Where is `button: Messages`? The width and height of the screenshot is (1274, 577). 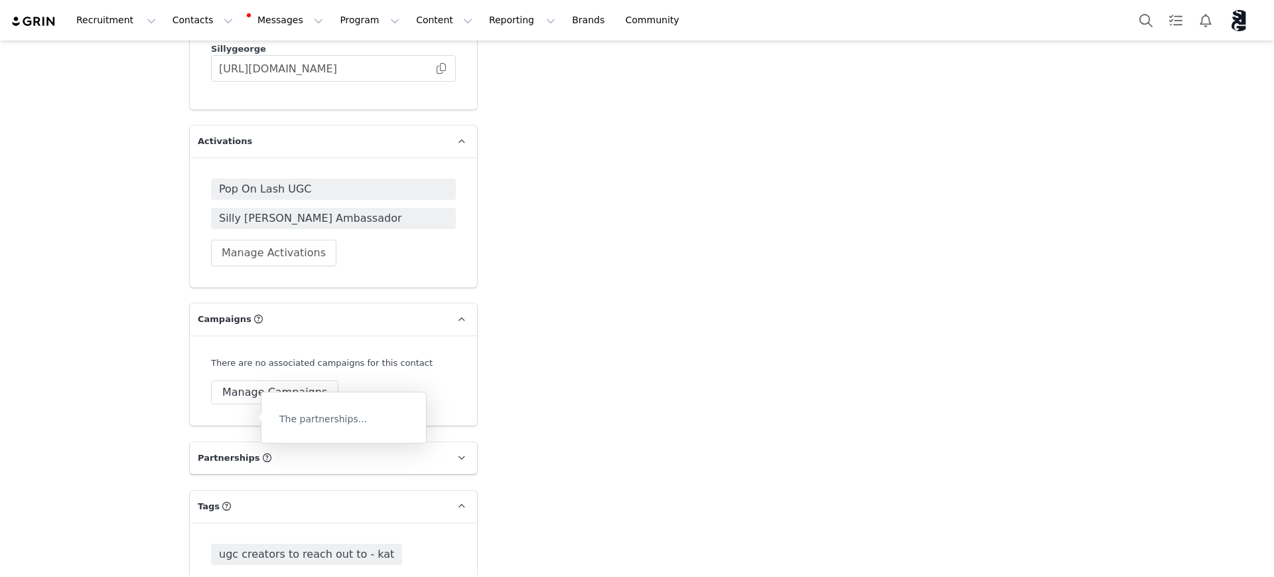 button: Messages is located at coordinates (286, 20).